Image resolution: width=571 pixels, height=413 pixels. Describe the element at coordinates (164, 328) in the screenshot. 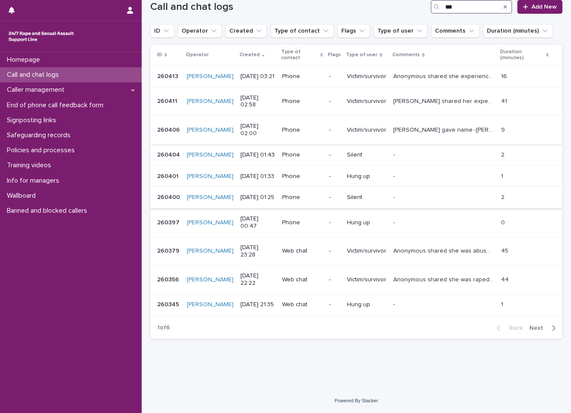

I see `p: 1 of 6` at that location.